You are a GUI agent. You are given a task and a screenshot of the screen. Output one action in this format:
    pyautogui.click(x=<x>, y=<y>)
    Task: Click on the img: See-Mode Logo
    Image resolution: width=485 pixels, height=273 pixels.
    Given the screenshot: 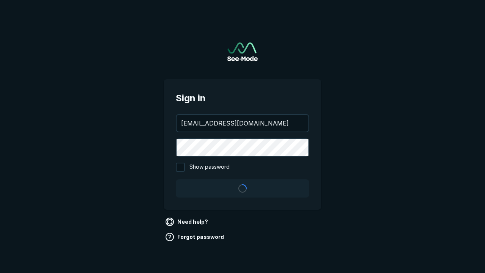 What is the action you would take?
    pyautogui.click(x=242, y=52)
    